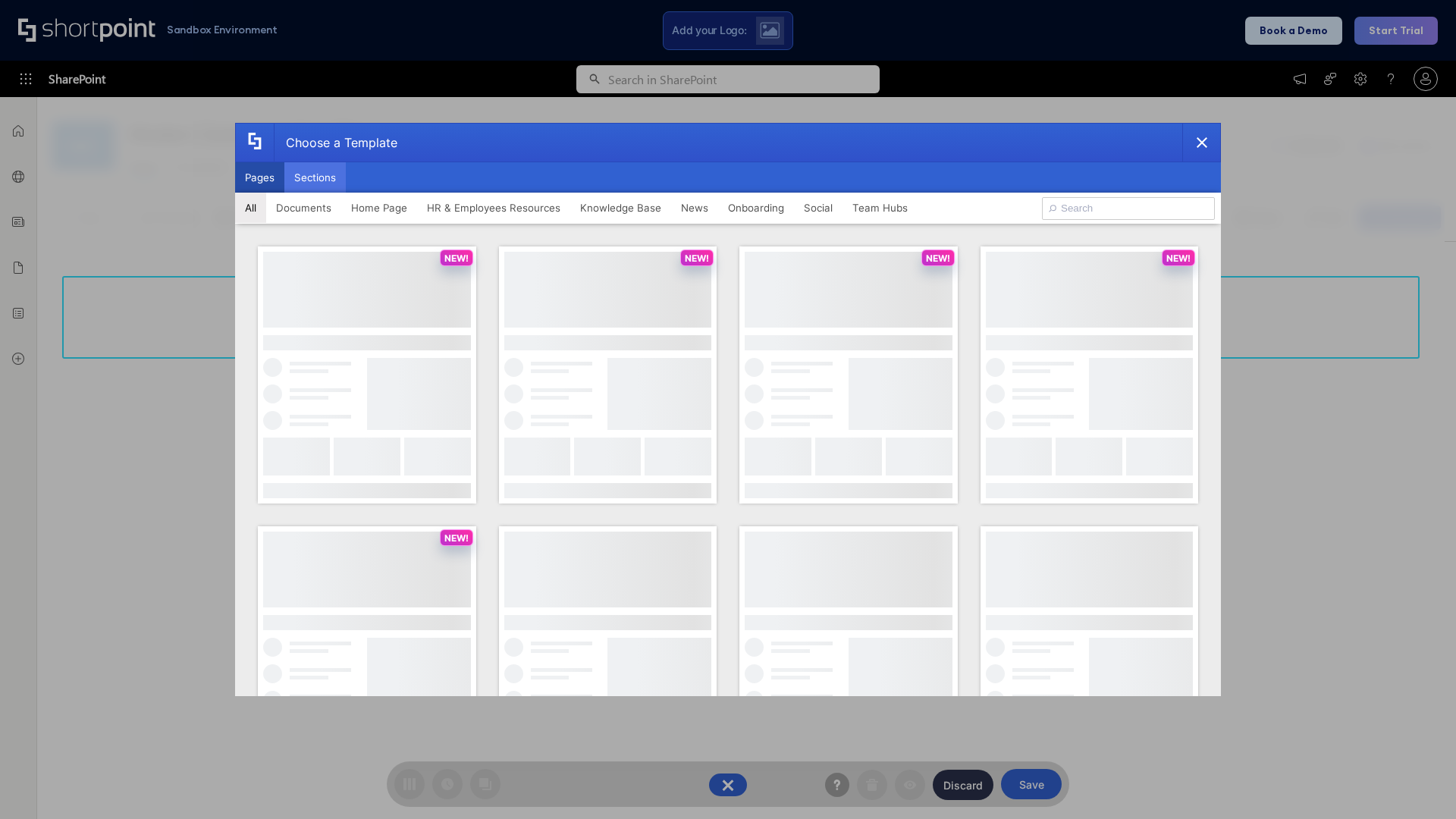 The height and width of the screenshot is (819, 1456). I want to click on button: HR & Employees Resources, so click(494, 208).